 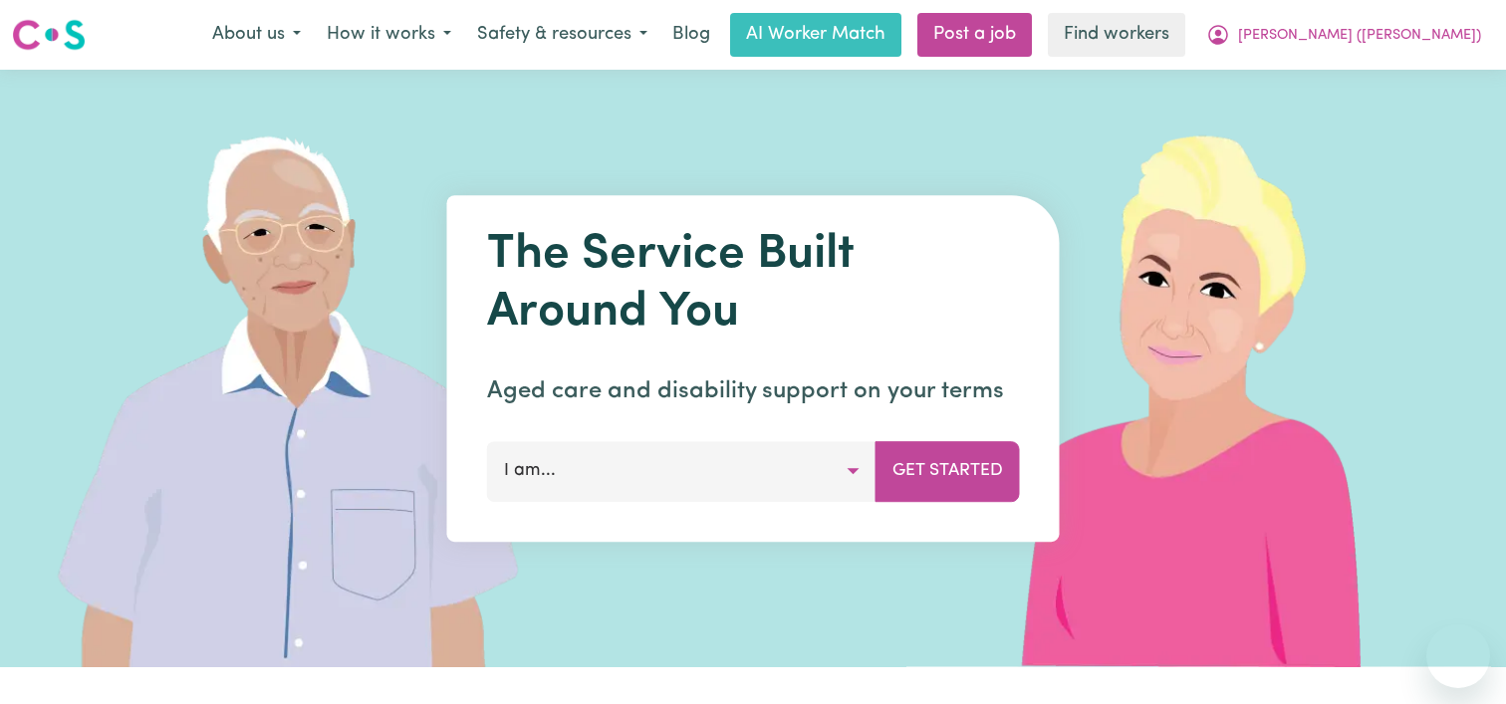 I want to click on button: I am..., so click(x=681, y=471).